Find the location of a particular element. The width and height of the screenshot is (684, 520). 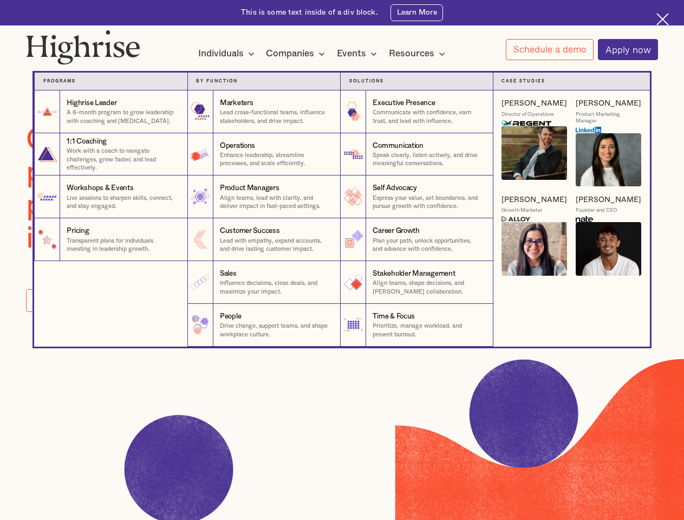

strong: Solutions is located at coordinates (366, 81).